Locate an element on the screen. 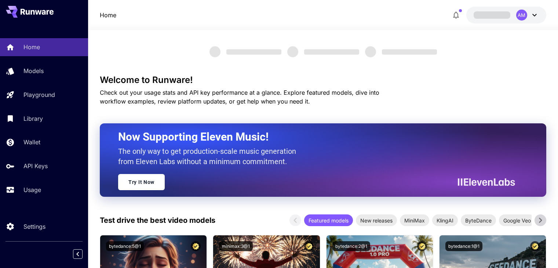 This screenshot has width=558, height=268. p: Library is located at coordinates (33, 119).